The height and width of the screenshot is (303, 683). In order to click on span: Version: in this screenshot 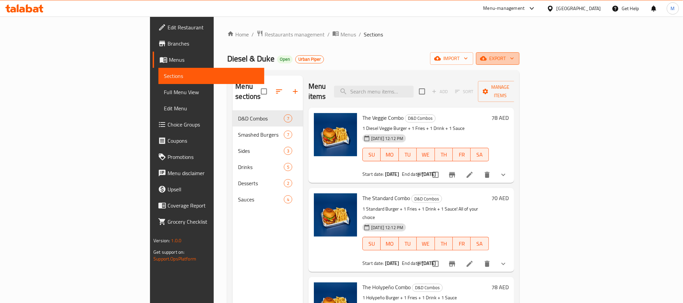, I will do `click(162, 240)`.